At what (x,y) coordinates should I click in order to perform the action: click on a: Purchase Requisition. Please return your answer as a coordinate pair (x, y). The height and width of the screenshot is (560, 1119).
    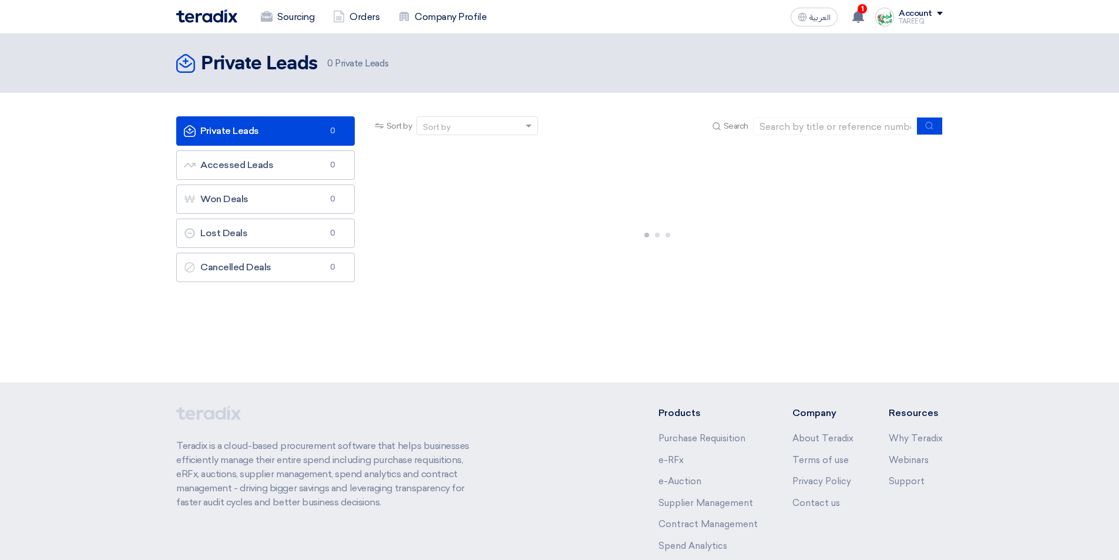
    Looking at the image, I should click on (702, 438).